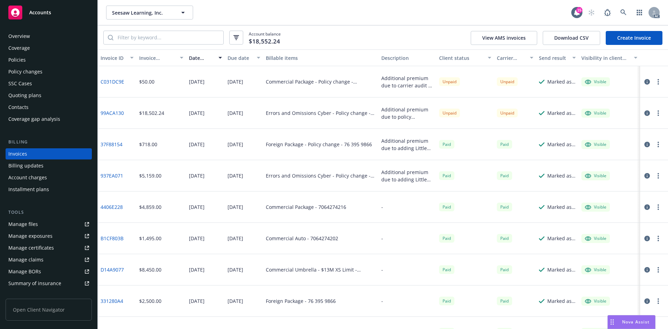  What do you see at coordinates (465, 58) in the screenshot?
I see `button: Client status` at bounding box center [465, 58].